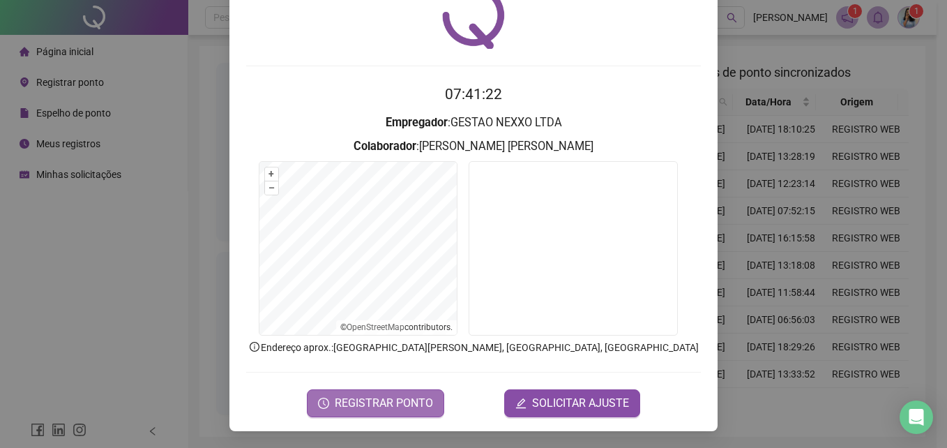 Image resolution: width=947 pixels, height=448 pixels. Describe the element at coordinates (474, 94) in the screenshot. I see `time: 07:41:22` at that location.